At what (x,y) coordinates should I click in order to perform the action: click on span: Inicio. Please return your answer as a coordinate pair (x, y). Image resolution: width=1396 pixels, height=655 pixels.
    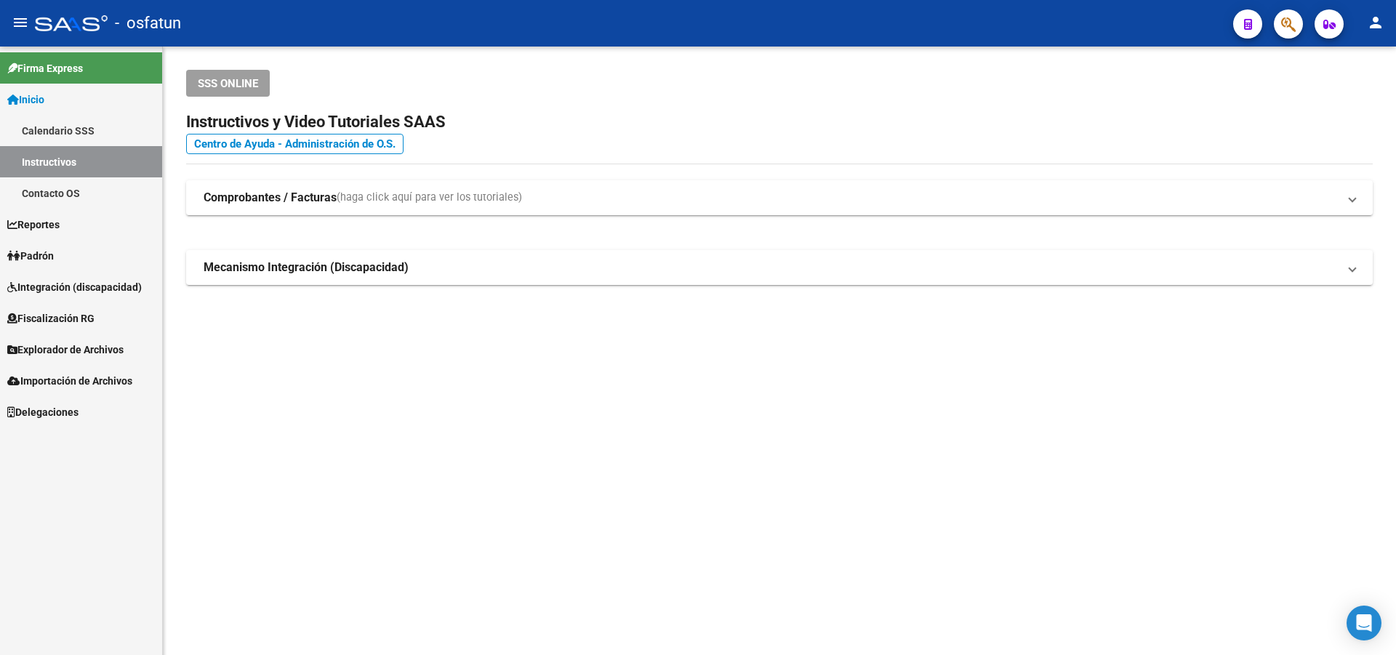
    Looking at the image, I should click on (25, 100).